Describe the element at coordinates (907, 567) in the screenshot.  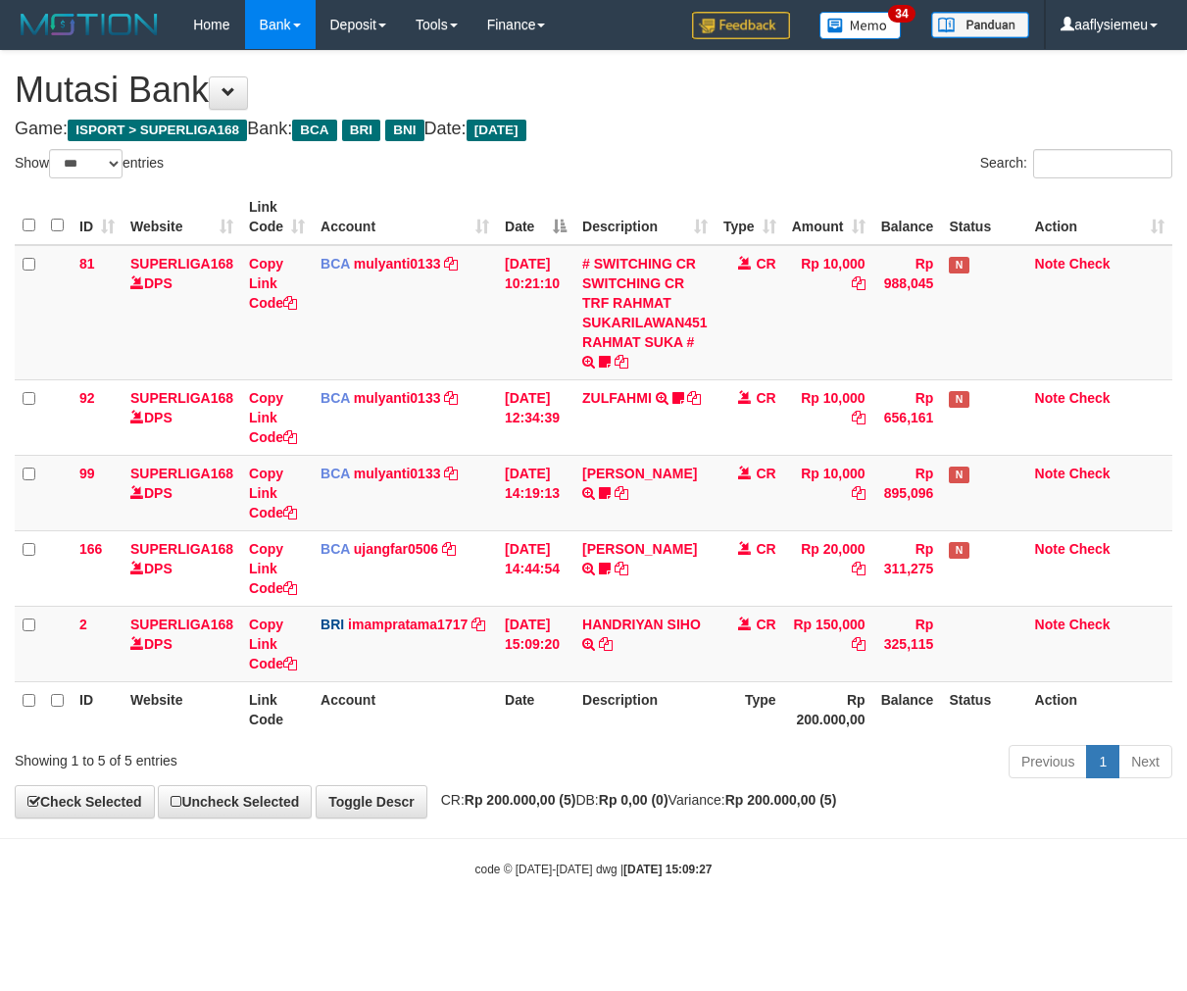
I see `td: Rp 311,275` at that location.